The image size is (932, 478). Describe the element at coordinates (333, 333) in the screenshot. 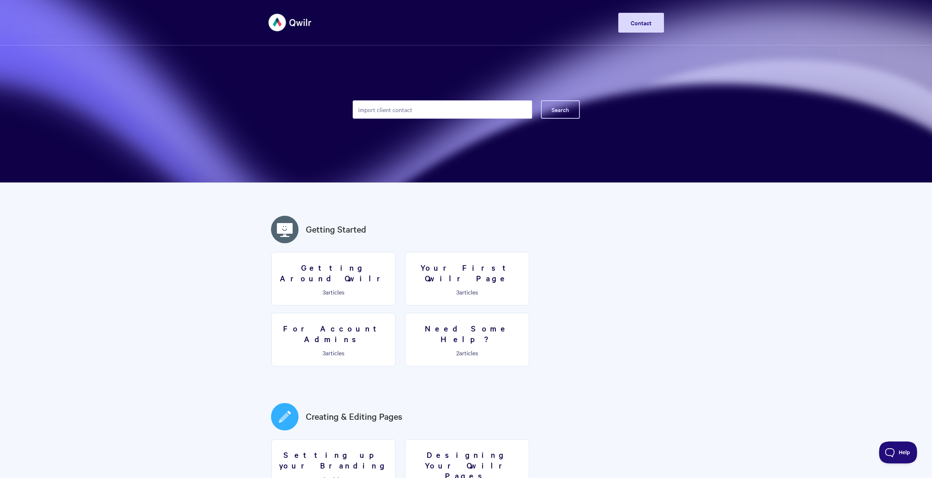

I see `h3: For Account Admins` at that location.